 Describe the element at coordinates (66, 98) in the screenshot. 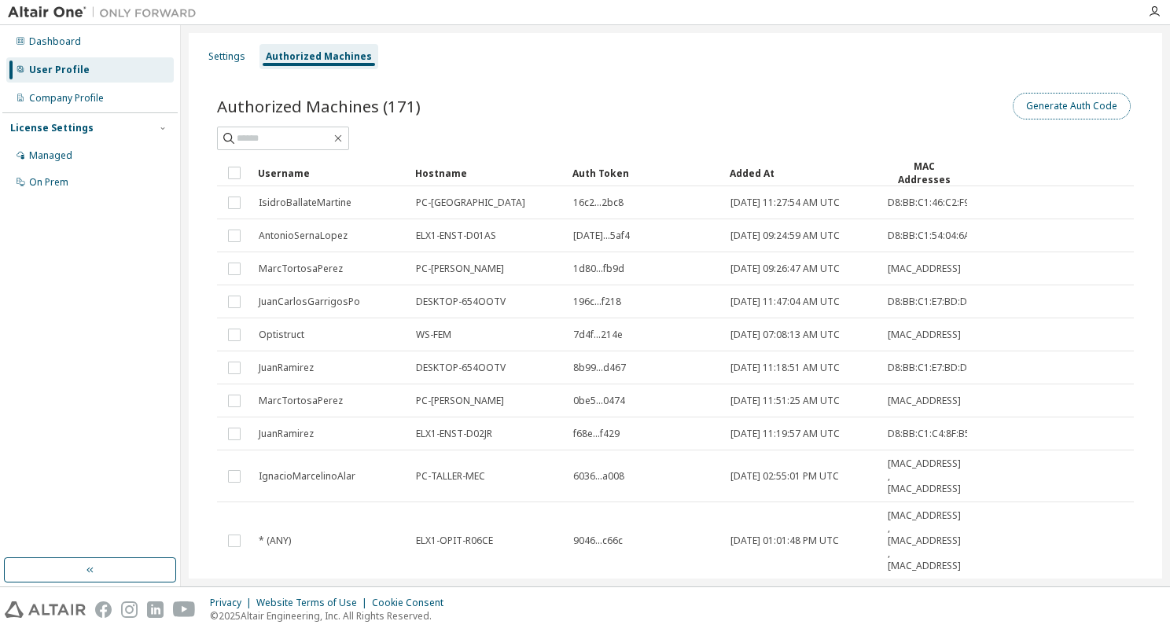

I see `div: Company Profile` at that location.